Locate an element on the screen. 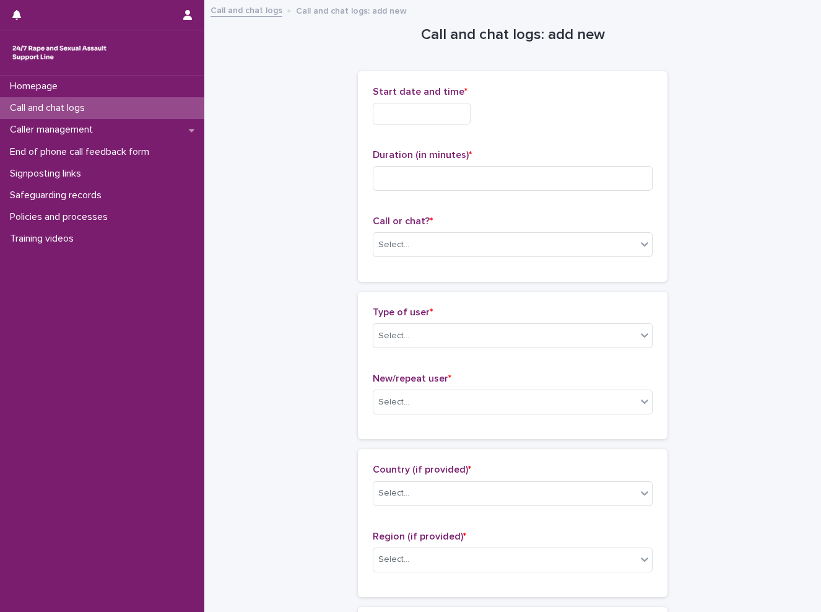 The width and height of the screenshot is (821, 612). a: Call and chat logs is located at coordinates (246, 9).